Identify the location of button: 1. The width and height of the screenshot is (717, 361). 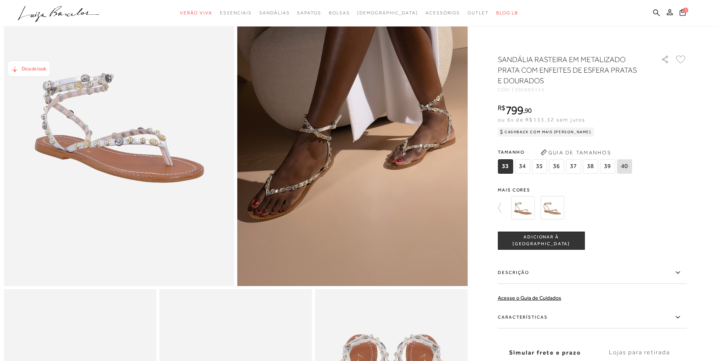
(683, 13).